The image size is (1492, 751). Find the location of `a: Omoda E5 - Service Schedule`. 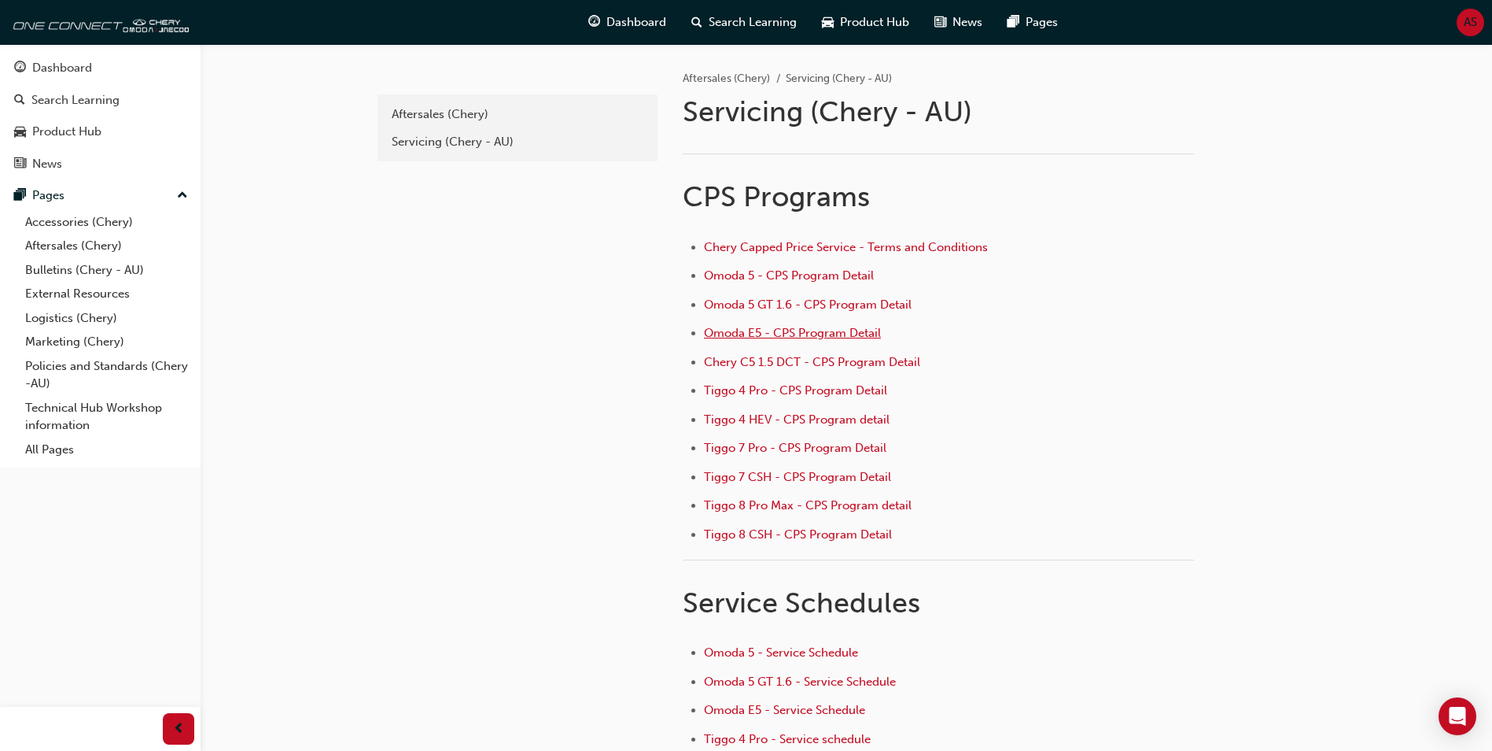

a: Omoda E5 - Service Schedule is located at coordinates (784, 710).